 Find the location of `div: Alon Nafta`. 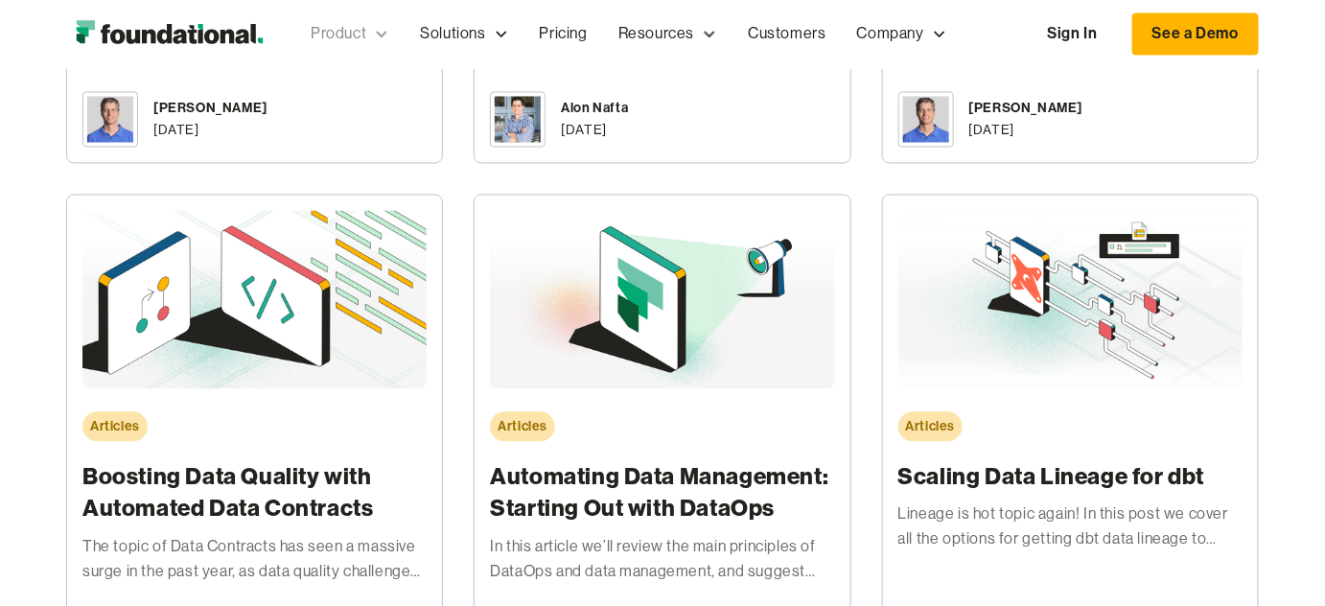

div: Alon Nafta is located at coordinates (594, 108).